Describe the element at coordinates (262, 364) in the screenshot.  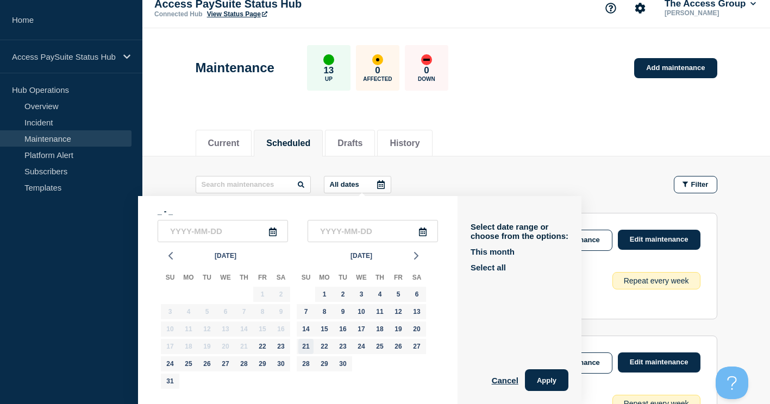
I see `div: Friday, Aug 29, 2025` at that location.